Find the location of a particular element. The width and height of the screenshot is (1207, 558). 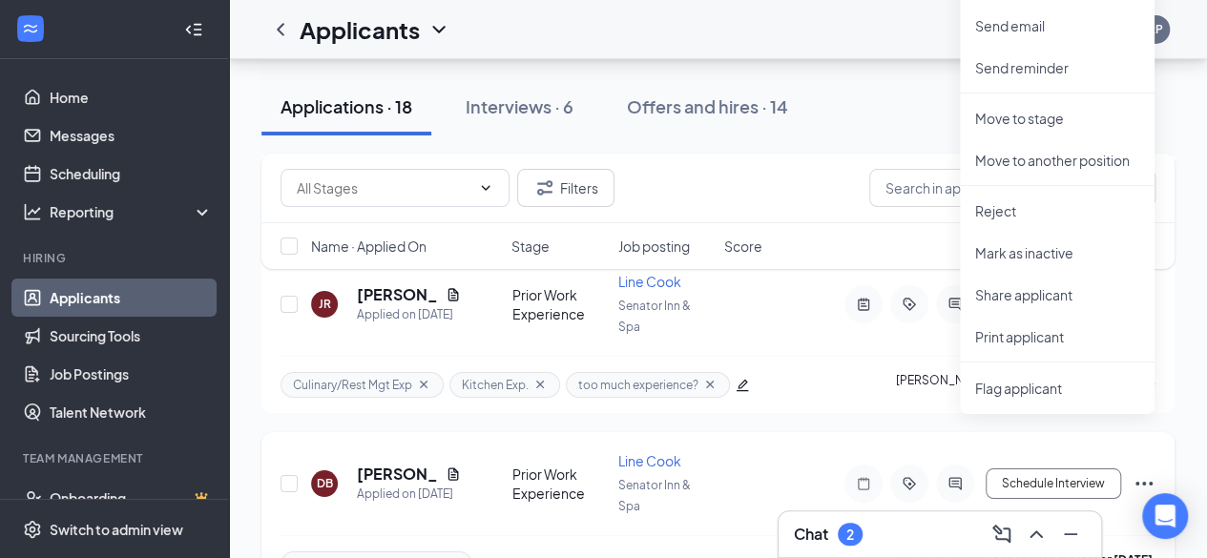

span: Score is located at coordinates (744, 246).